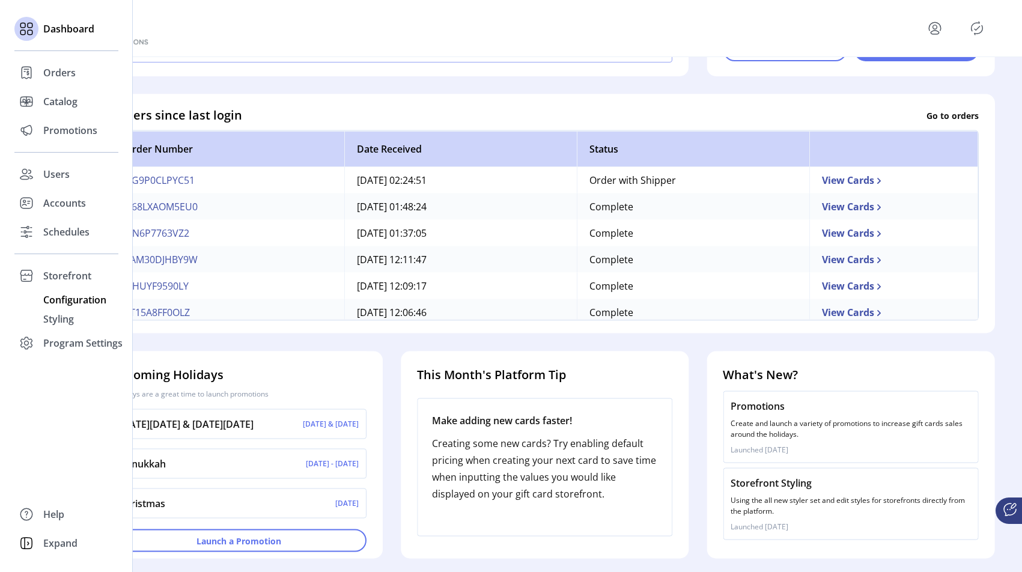 The width and height of the screenshot is (1022, 572). I want to click on h4: Orders since last login, so click(177, 115).